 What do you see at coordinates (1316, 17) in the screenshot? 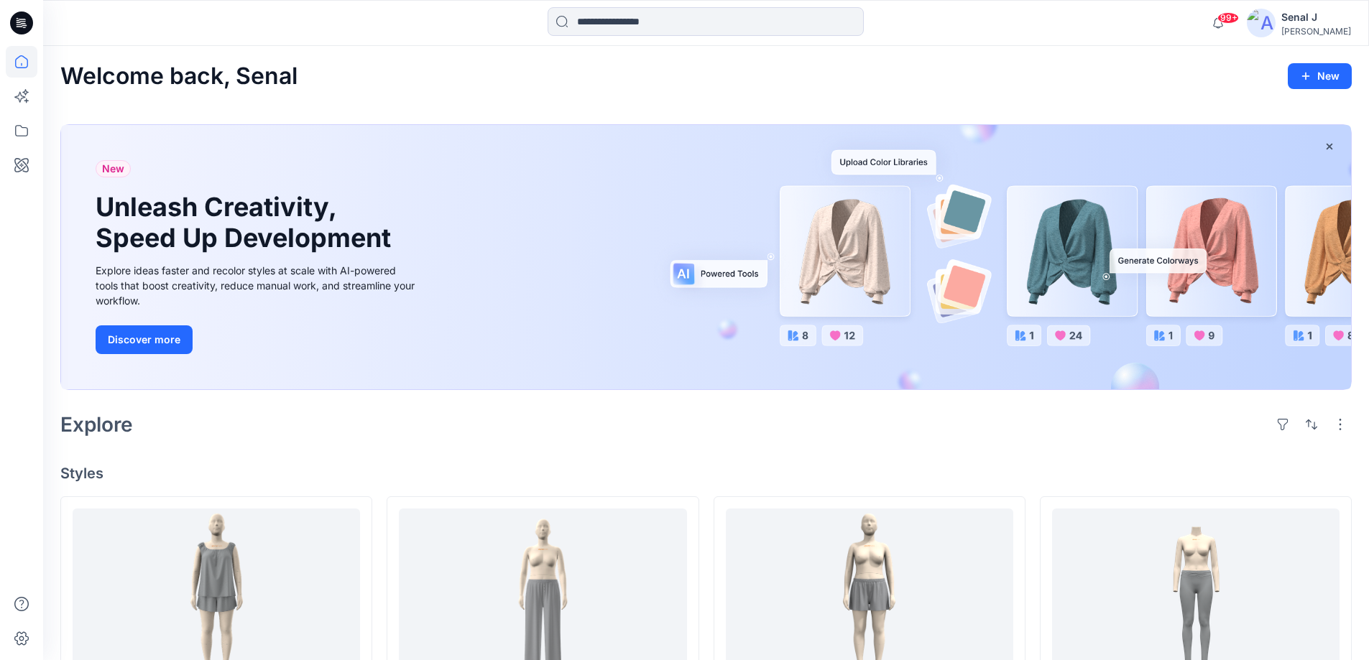
I see `div: Senal J` at bounding box center [1316, 17].